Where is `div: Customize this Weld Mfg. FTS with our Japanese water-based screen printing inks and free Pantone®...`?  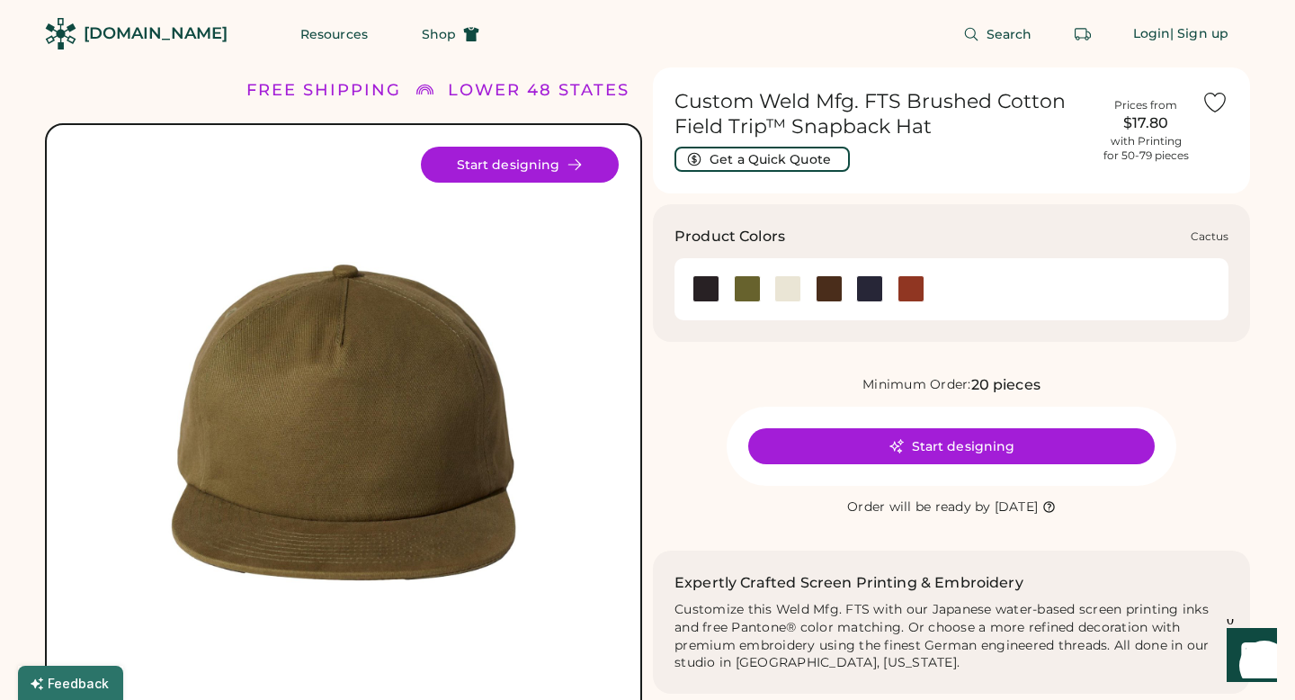 div: Customize this Weld Mfg. FTS with our Japanese water-based screen printing inks and free Pantone®... is located at coordinates (951, 637).